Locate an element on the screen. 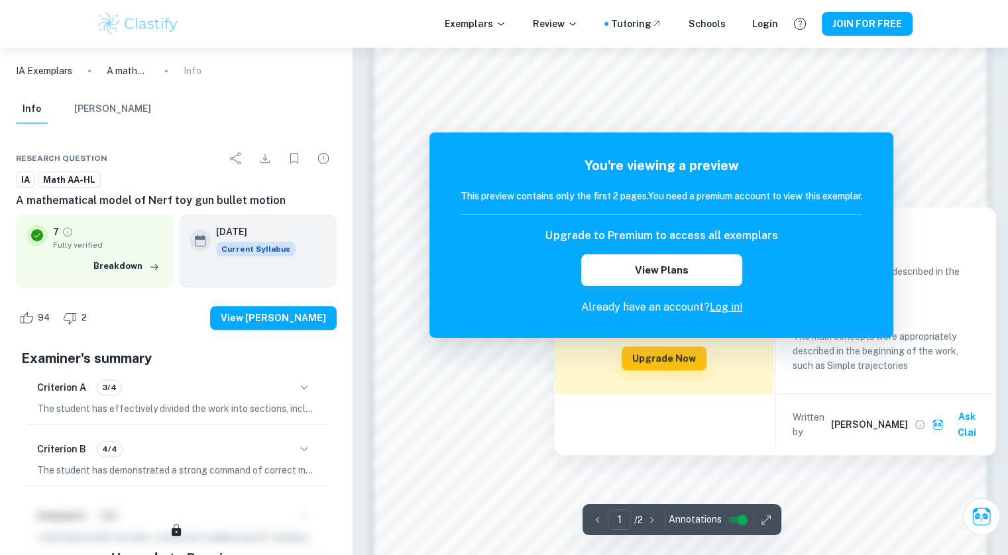 This screenshot has height=555, width=1008. div: This exemplar is based on the current syllabus. Feel free to refer to it for inspiration/ideas wh... is located at coordinates (256, 249).